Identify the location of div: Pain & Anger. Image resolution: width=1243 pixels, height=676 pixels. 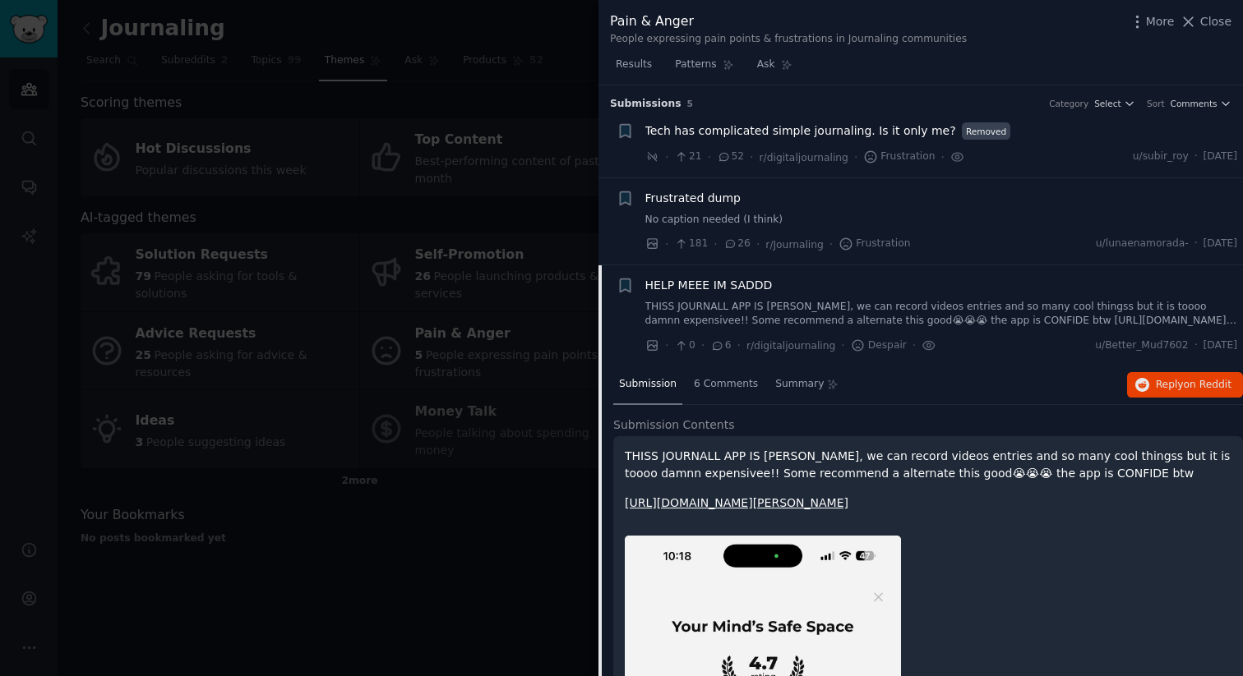
(788, 21).